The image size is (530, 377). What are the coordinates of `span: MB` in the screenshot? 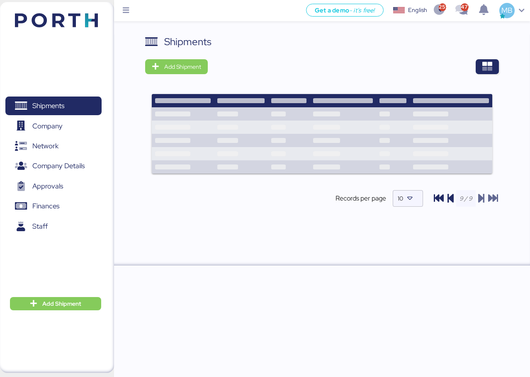 It's located at (506, 10).